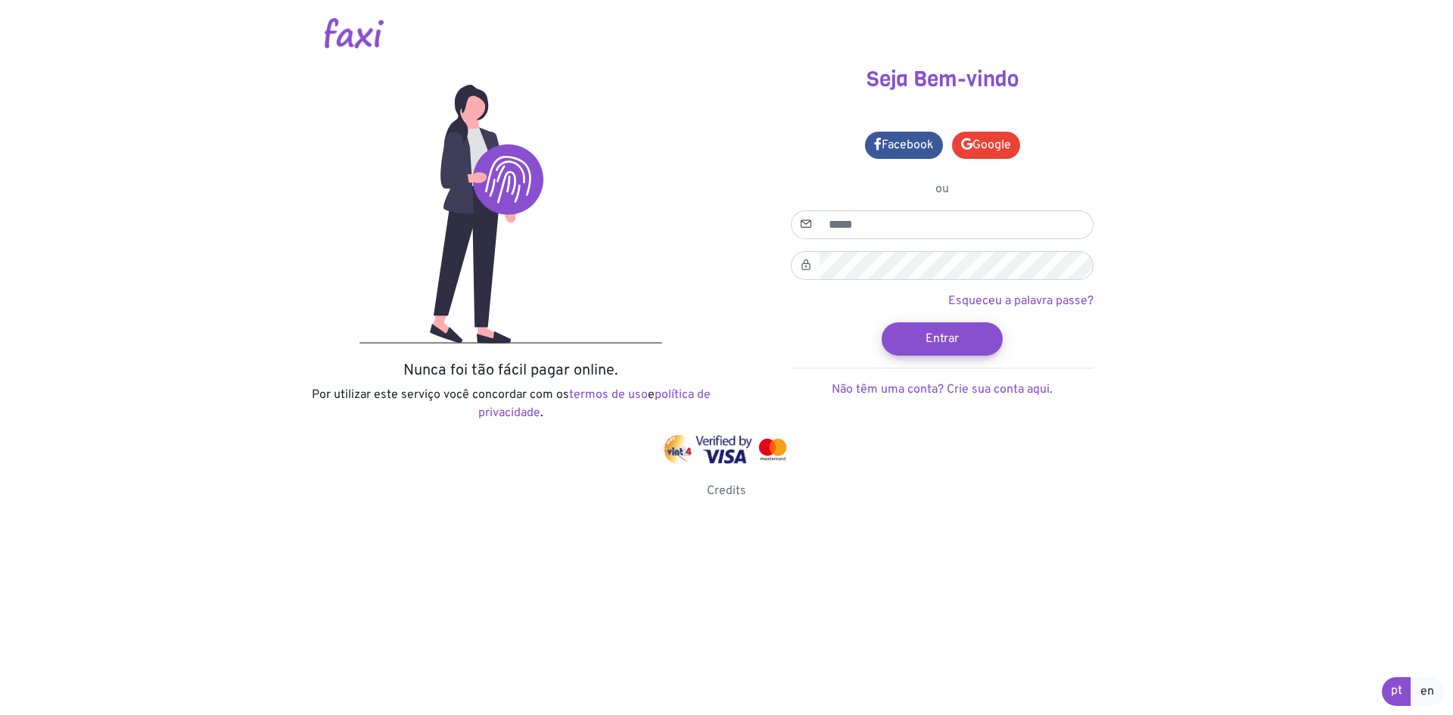 The height and width of the screenshot is (715, 1453). What do you see at coordinates (1021, 301) in the screenshot?
I see `a: Esqueceu a palavra passe?` at bounding box center [1021, 301].